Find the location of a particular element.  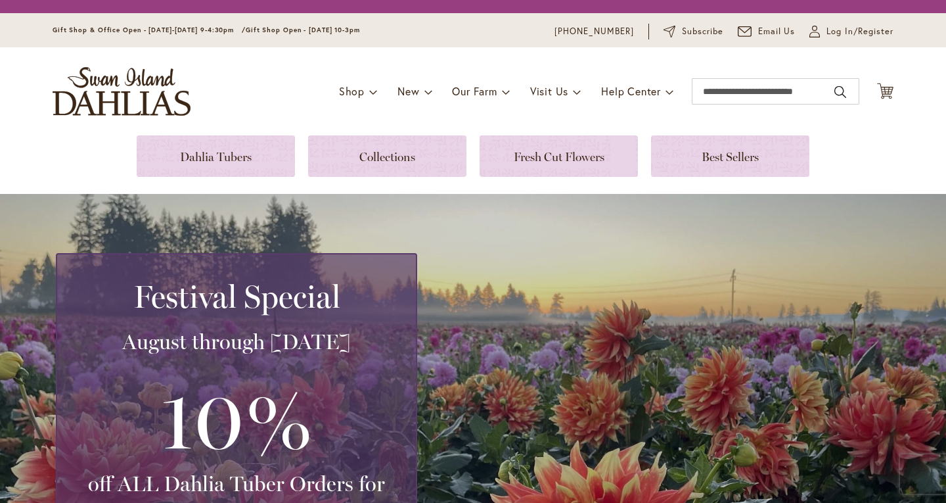

span: Our Farm is located at coordinates (474, 91).